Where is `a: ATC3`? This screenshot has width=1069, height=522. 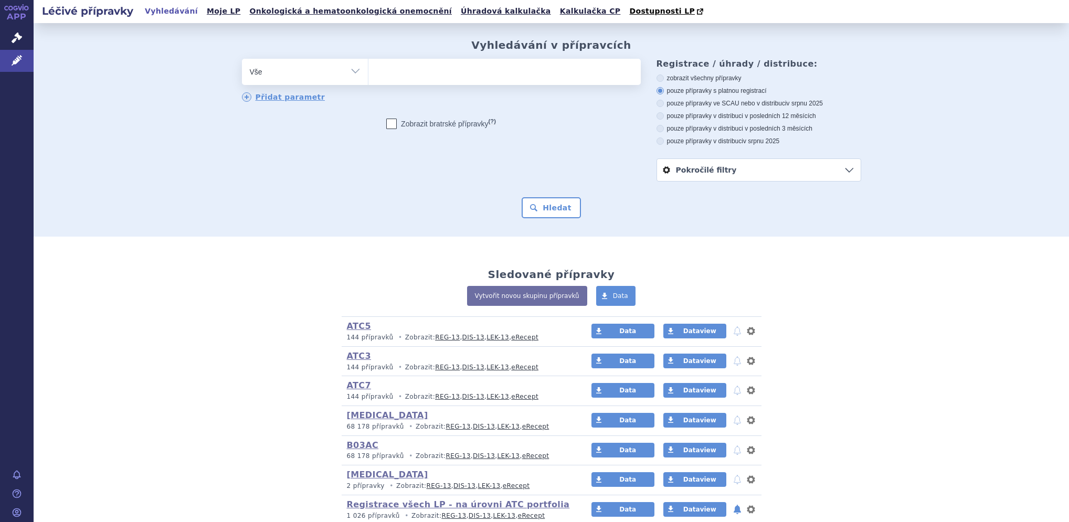 a: ATC3 is located at coordinates (359, 356).